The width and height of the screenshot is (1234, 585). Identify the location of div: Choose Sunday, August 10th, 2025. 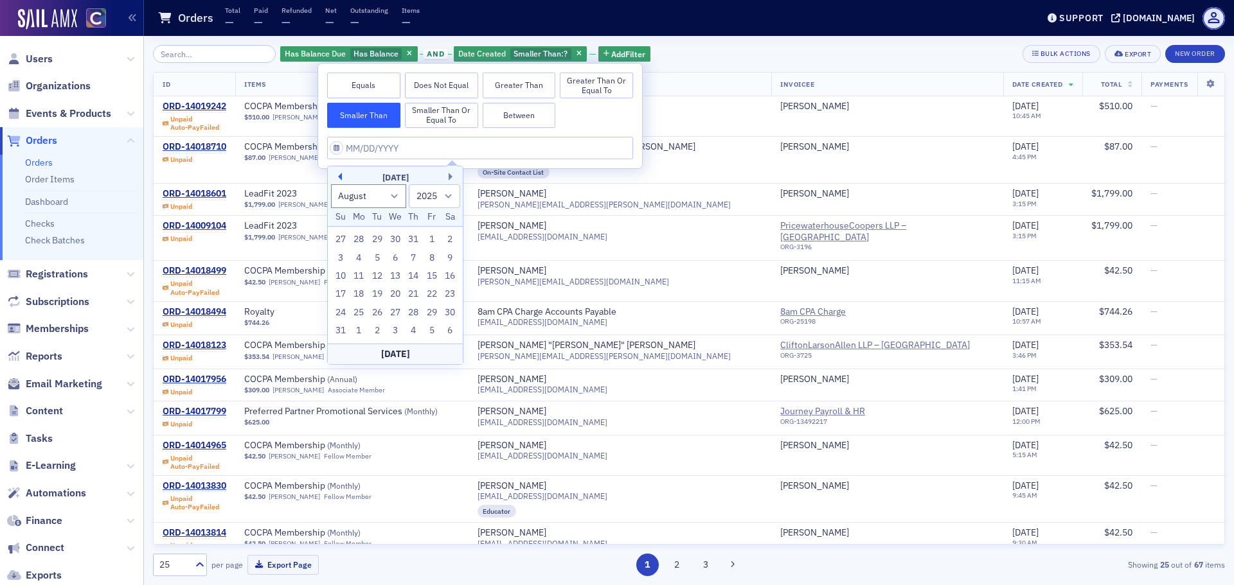
(341, 276).